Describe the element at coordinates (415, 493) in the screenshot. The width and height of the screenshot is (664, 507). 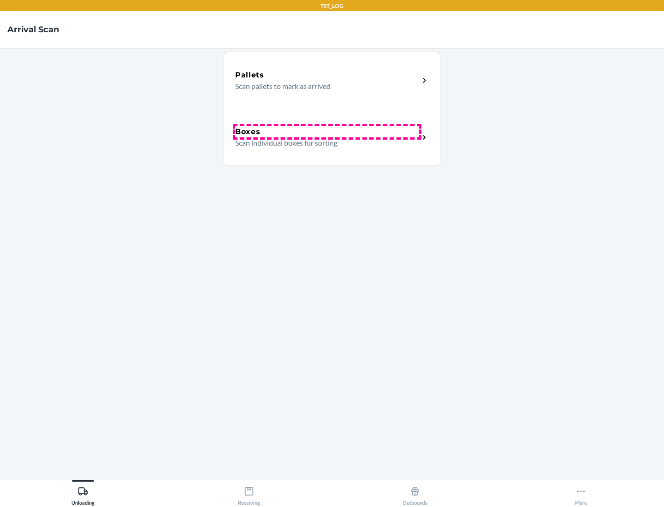
I see `button: Outbounds` at that location.